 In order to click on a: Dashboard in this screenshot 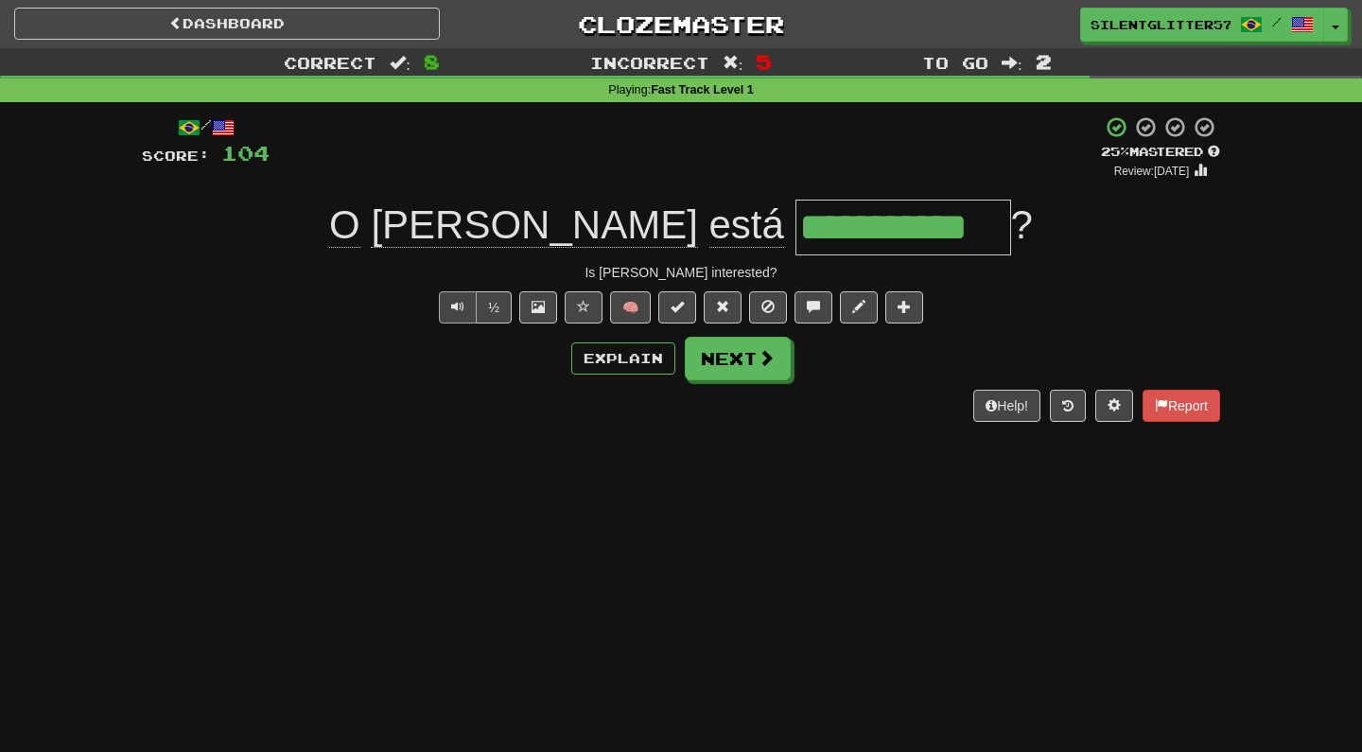, I will do `click(227, 24)`.